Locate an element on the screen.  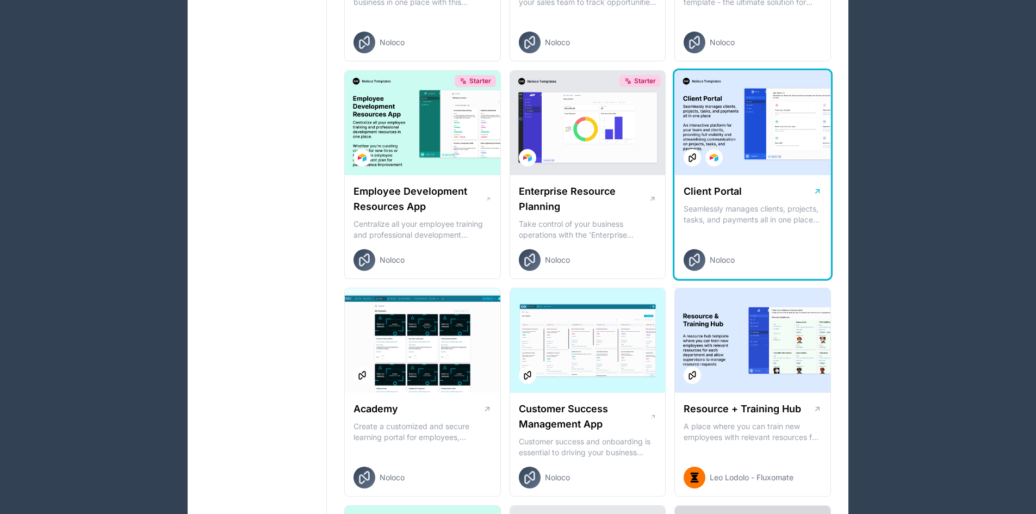
p: Customer success and onboarding is essential to driving your business forward and ensuring retent... is located at coordinates (588, 447).